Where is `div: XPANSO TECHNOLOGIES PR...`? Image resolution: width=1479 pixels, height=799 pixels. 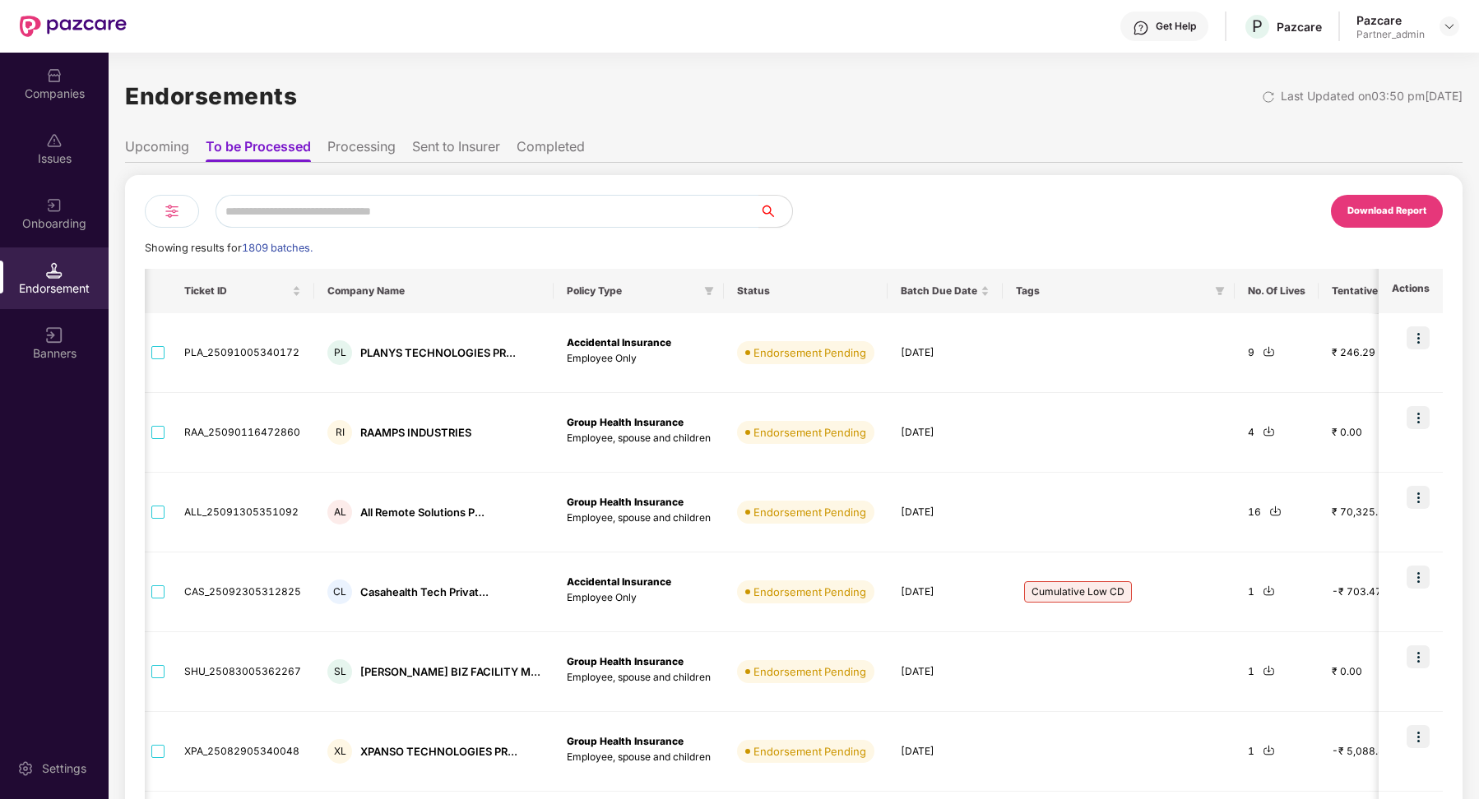
div: XPANSO TECHNOLOGIES PR... is located at coordinates (438, 752).